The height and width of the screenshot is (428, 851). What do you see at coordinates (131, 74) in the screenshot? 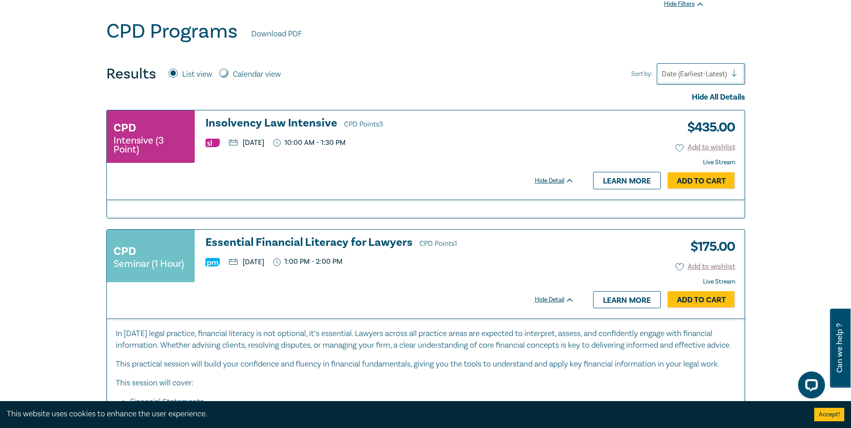
I see `h4: Results` at bounding box center [131, 74].